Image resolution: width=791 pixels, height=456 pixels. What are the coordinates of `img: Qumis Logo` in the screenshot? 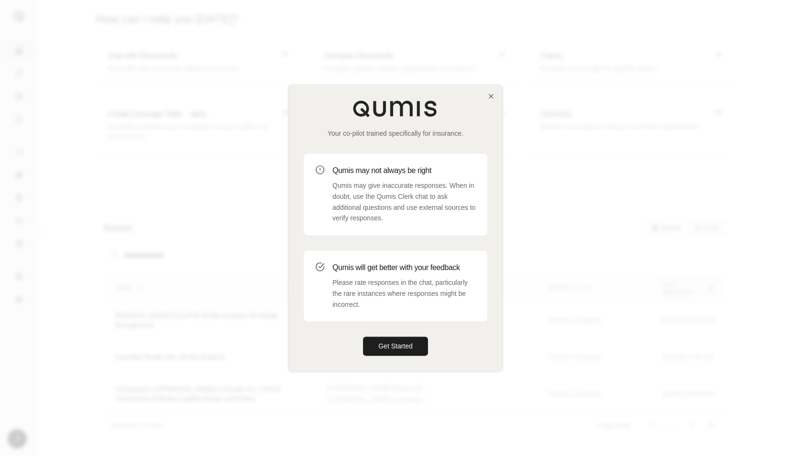 It's located at (395, 108).